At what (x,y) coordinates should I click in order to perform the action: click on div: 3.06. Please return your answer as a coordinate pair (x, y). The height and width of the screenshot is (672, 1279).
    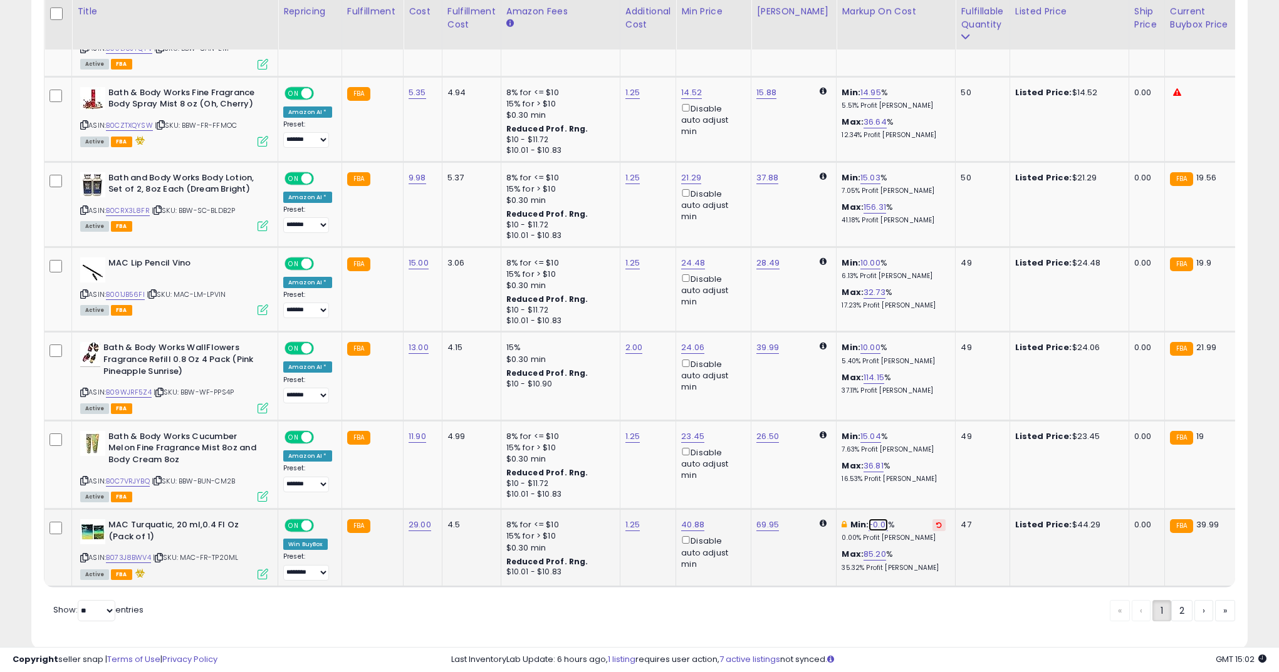
    Looking at the image, I should click on (469, 263).